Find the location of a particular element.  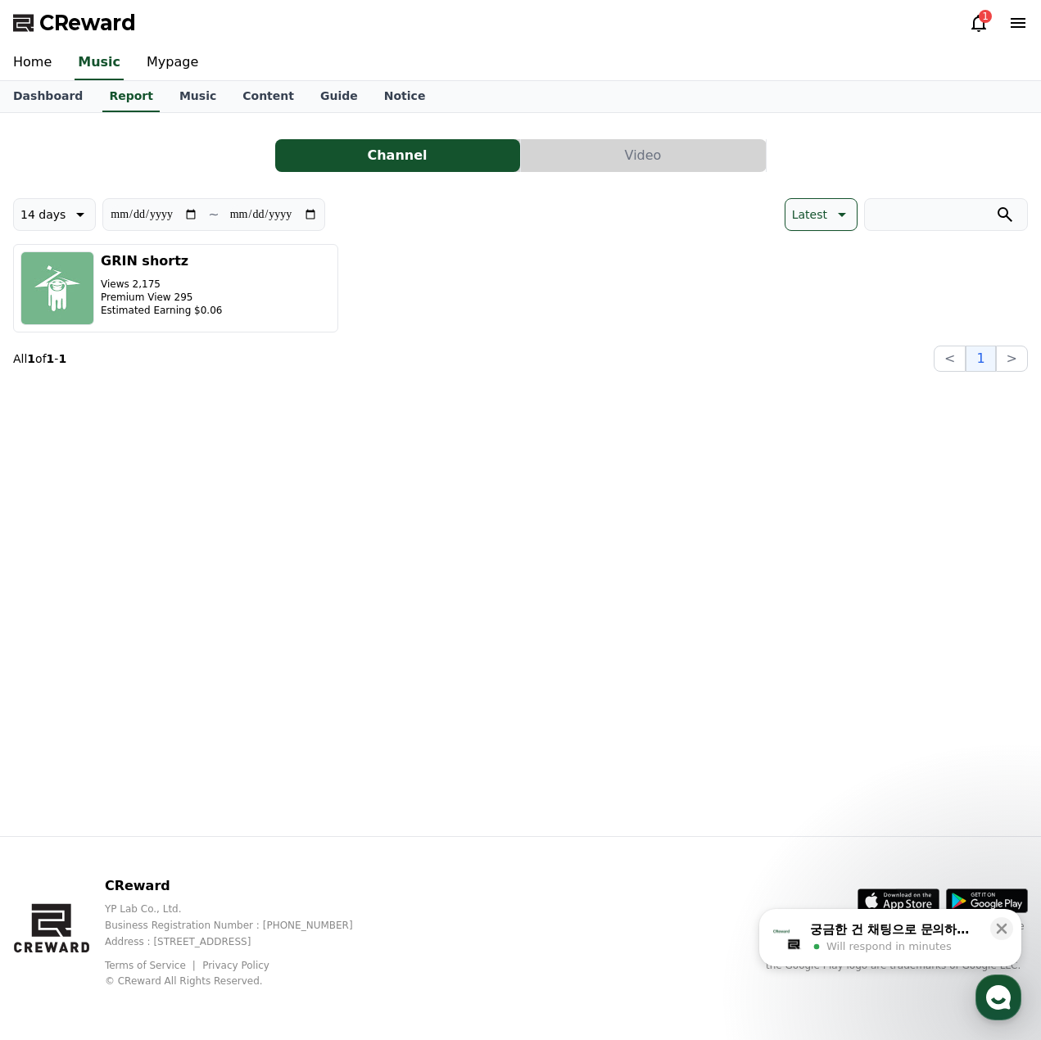

button: 1 is located at coordinates (980, 359).